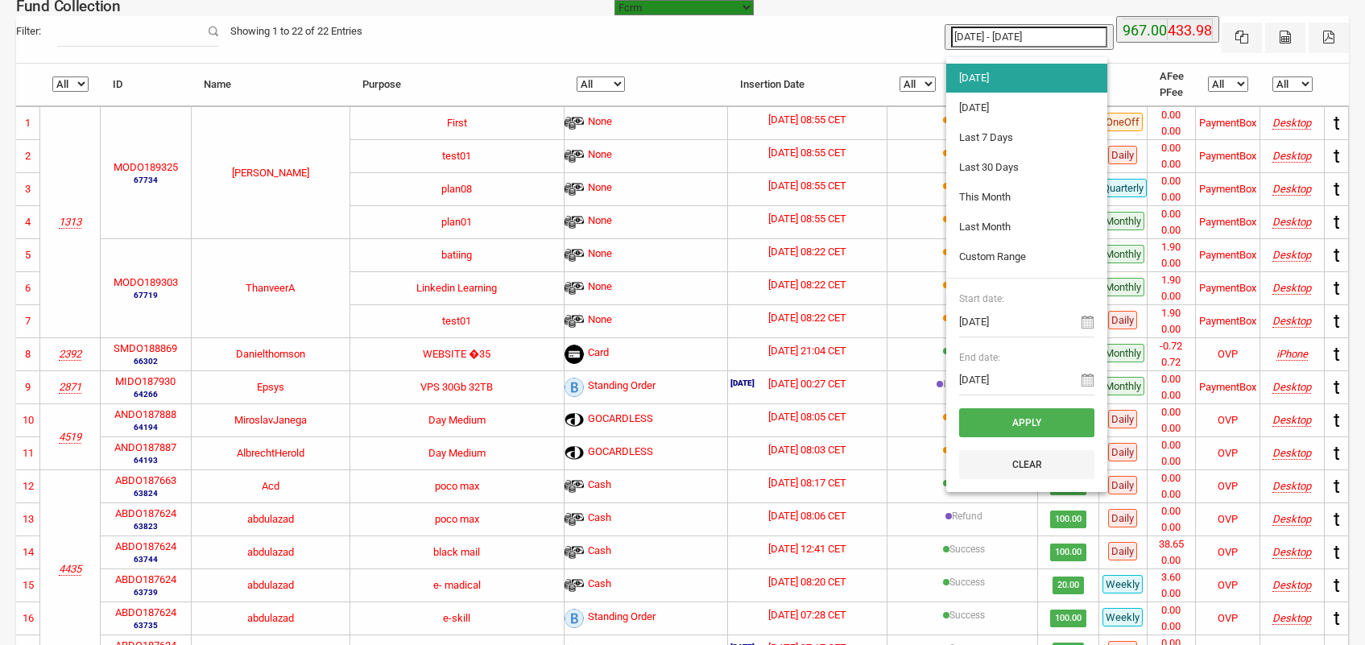 Image resolution: width=1365 pixels, height=645 pixels. Describe the element at coordinates (458, 420) in the screenshot. I see `td: Day Medium` at that location.